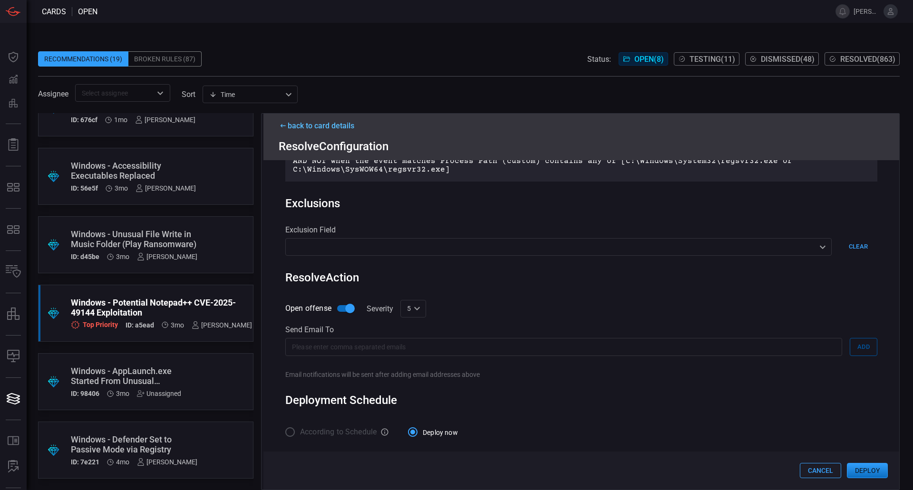 This screenshot has height=490, width=913. Describe the element at coordinates (308, 309) in the screenshot. I see `span: Open offense` at that location.